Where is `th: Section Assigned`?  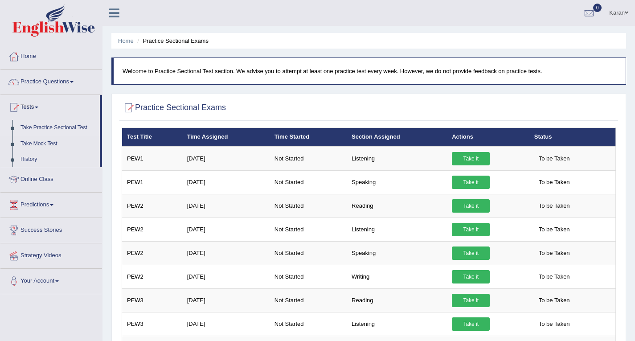 th: Section Assigned is located at coordinates (396, 137).